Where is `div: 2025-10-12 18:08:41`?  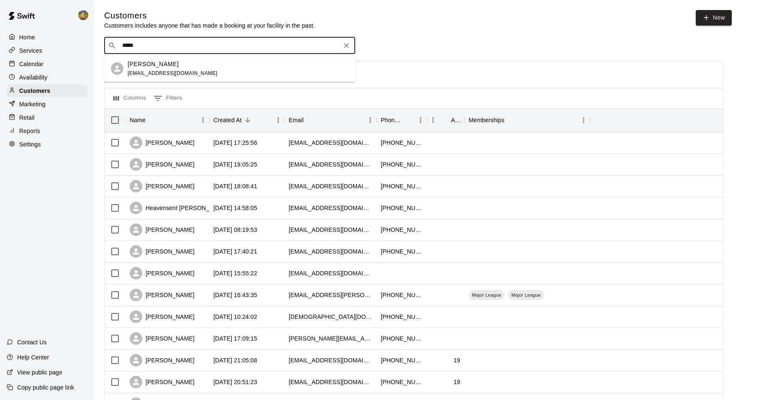
div: 2025-10-12 18:08:41 is located at coordinates (235, 186).